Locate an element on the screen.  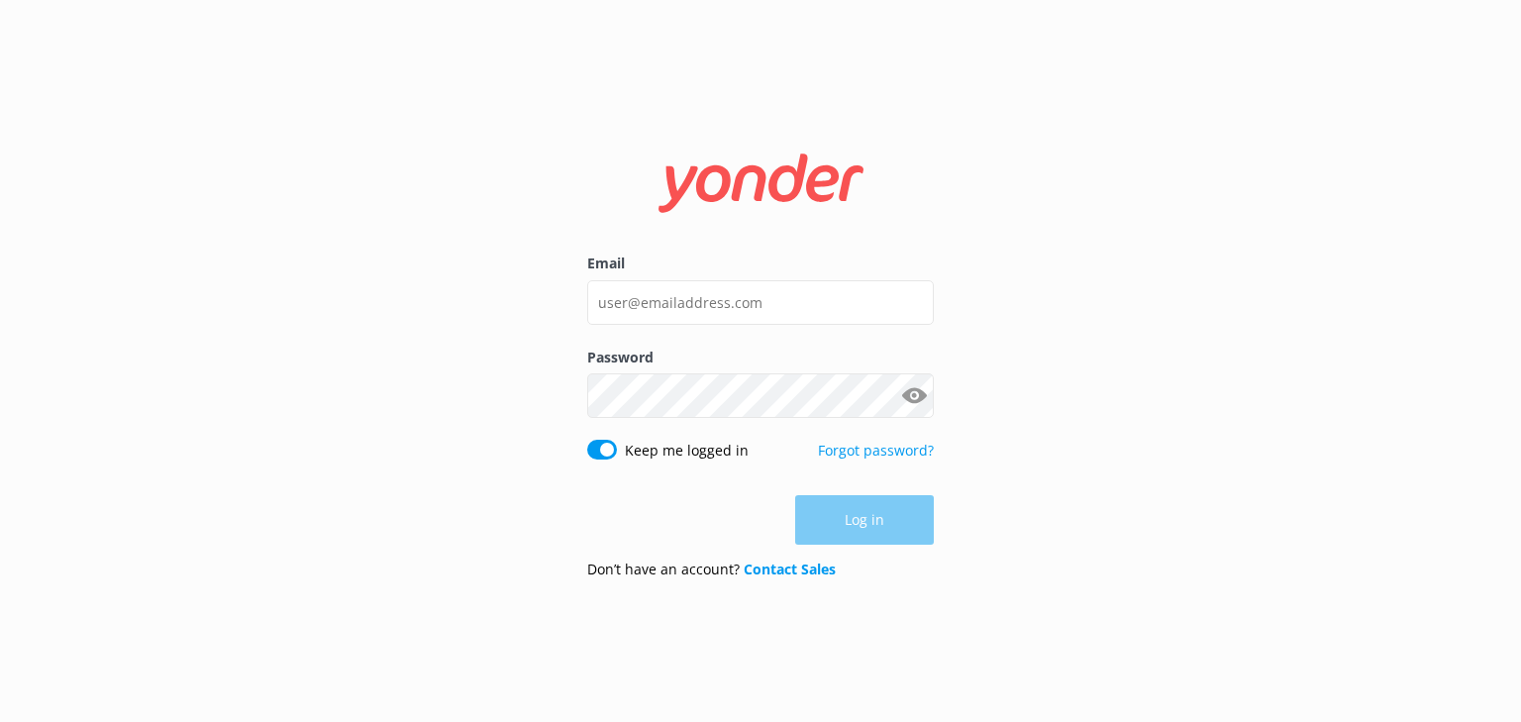
input: user@emailaddress.com is located at coordinates (761, 302).